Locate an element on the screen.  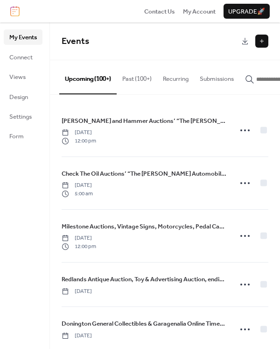
span: Contact Us is located at coordinates (160, 12).